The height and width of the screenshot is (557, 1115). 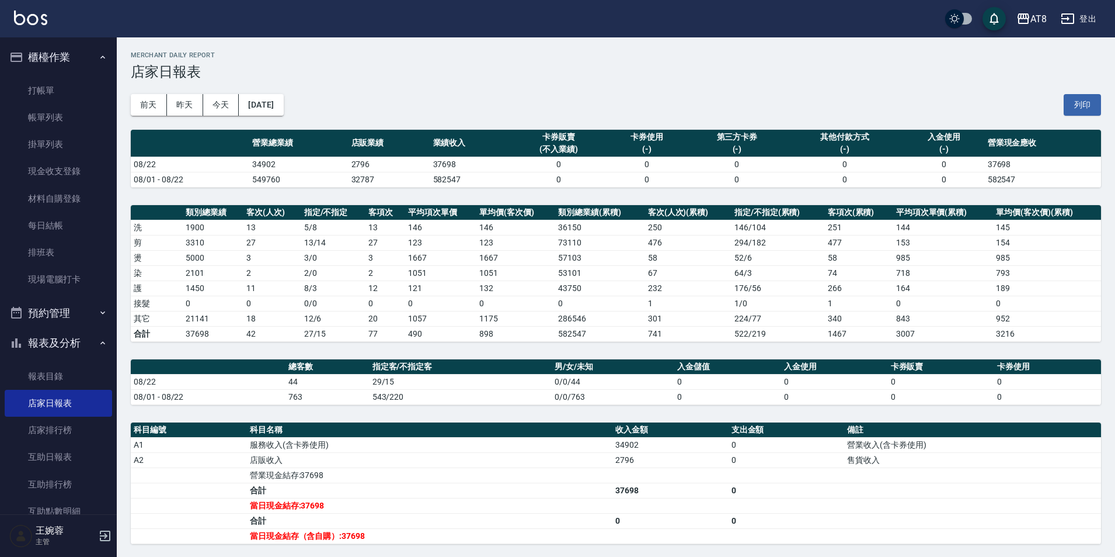 What do you see at coordinates (430, 490) in the screenshot?
I see `td: 合計` at bounding box center [430, 490].